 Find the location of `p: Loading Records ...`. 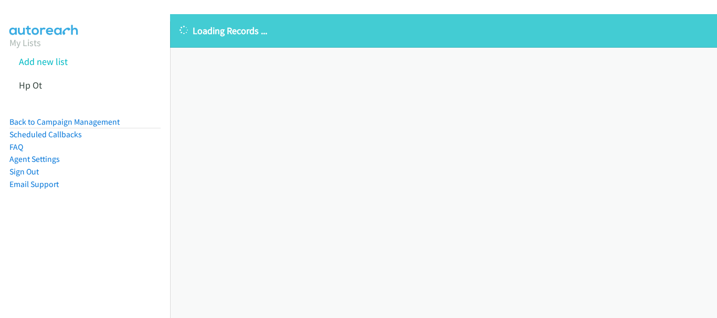

p: Loading Records ... is located at coordinates (443, 30).